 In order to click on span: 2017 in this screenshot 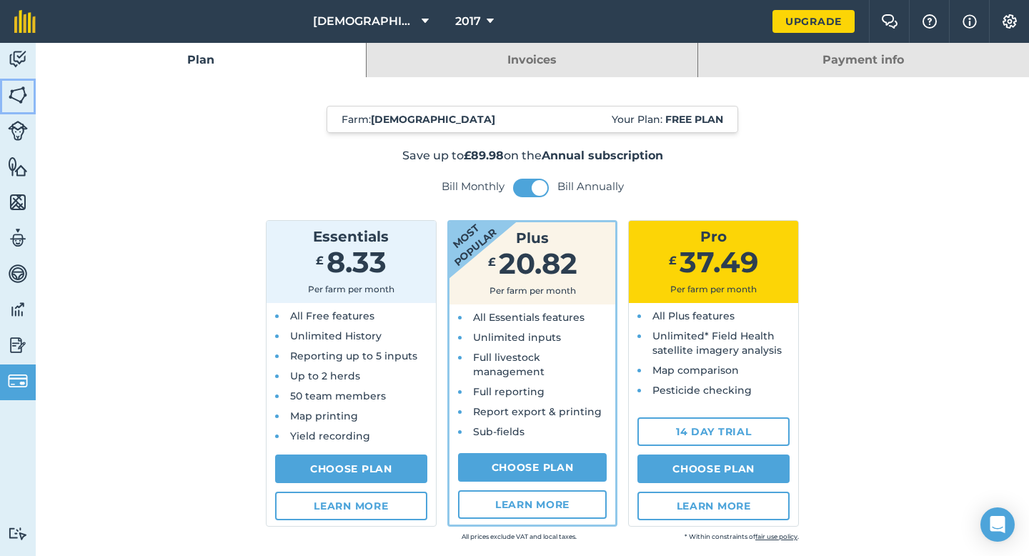, I will do `click(468, 21)`.